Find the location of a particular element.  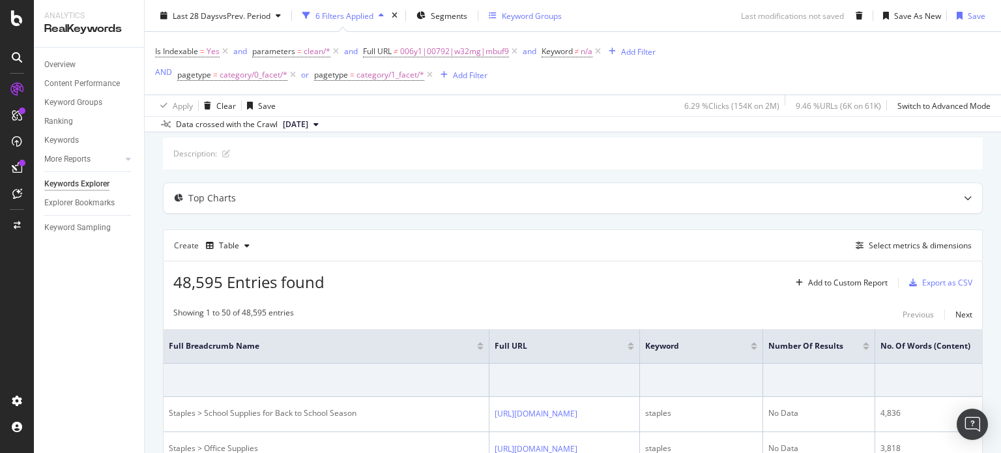

div: Description: is located at coordinates (195, 153).